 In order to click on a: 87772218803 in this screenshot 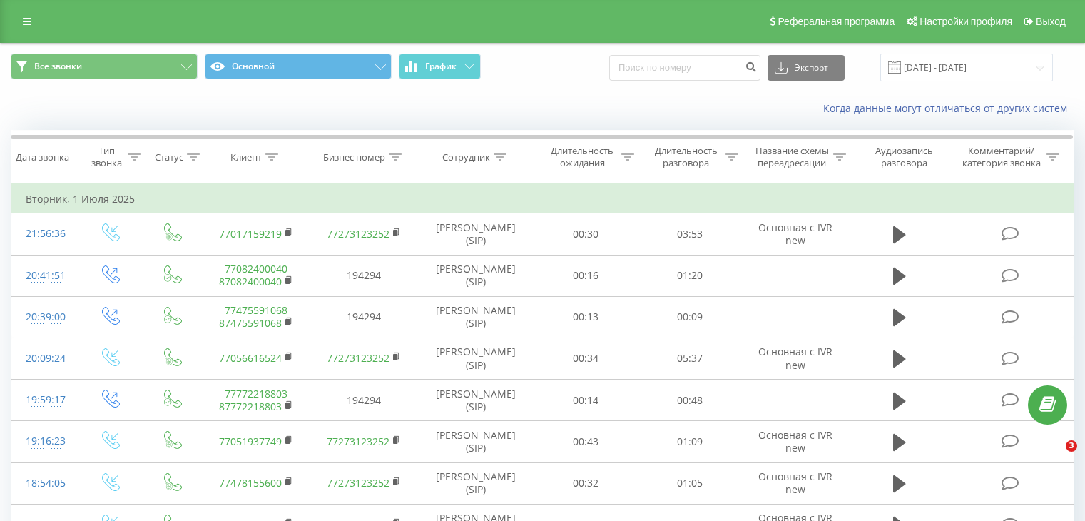, I will do `click(250, 406)`.